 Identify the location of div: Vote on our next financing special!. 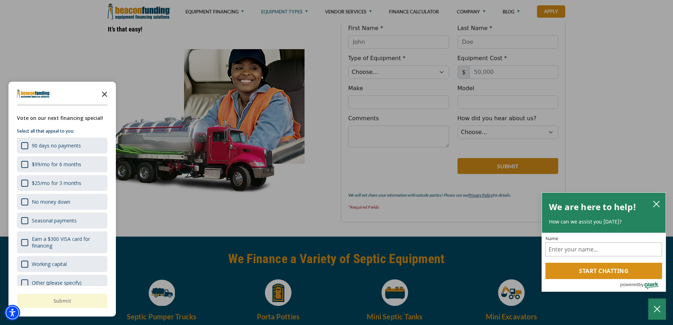
(62, 118).